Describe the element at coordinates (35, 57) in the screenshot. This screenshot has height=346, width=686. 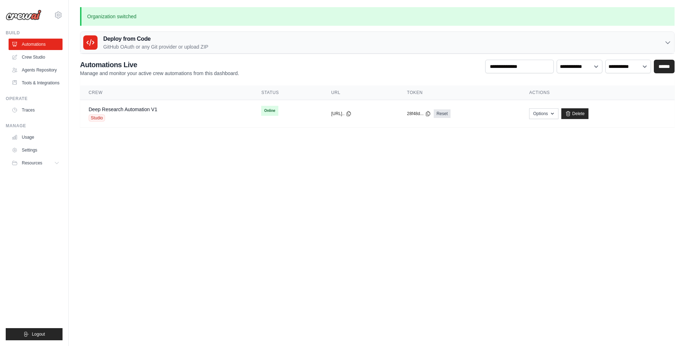
I see `a: Crew Studio` at that location.